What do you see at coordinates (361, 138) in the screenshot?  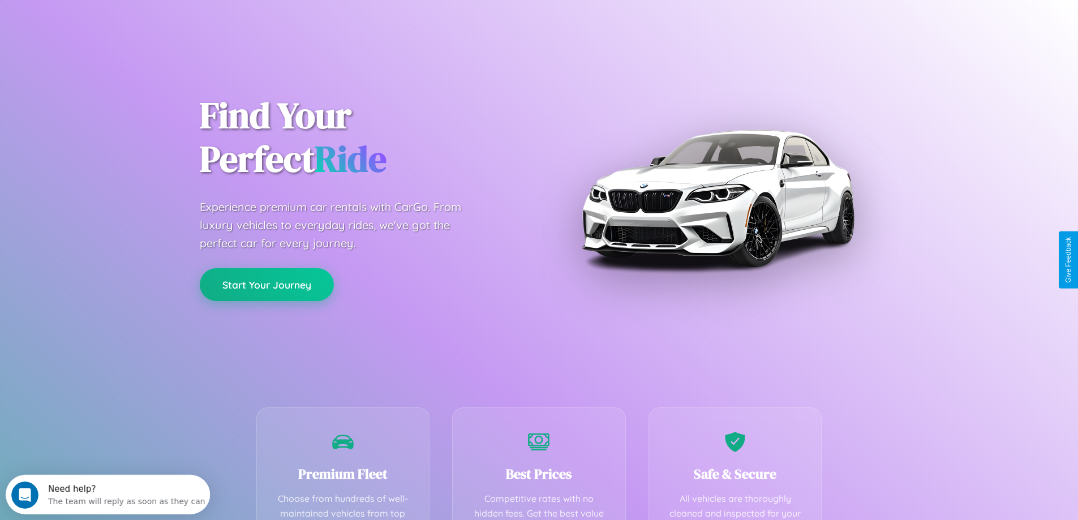 I see `h1: Find Your Perfect` at bounding box center [361, 138].